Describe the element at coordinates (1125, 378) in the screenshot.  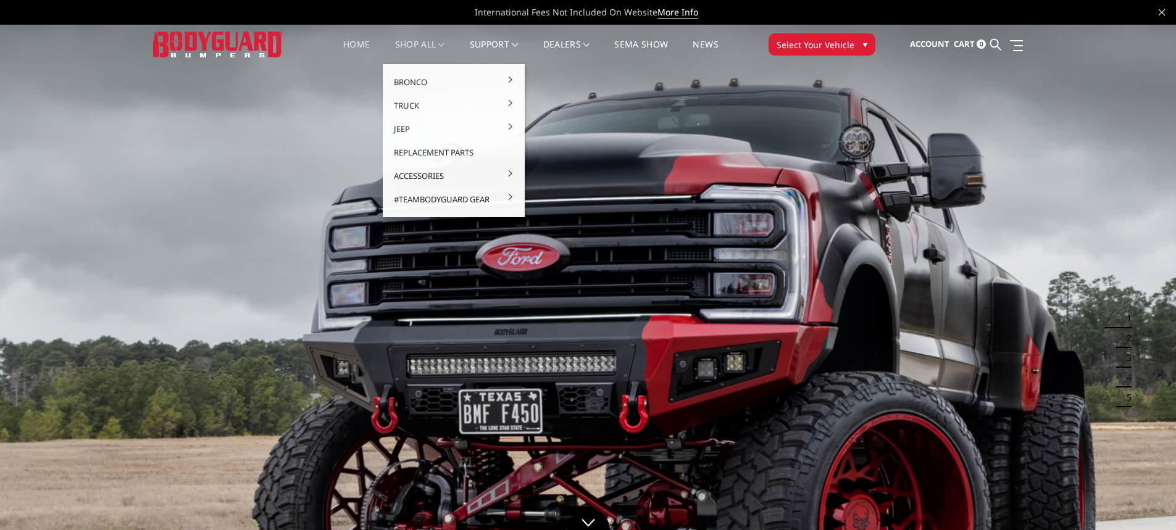
I see `button: 4 of 5` at that location.